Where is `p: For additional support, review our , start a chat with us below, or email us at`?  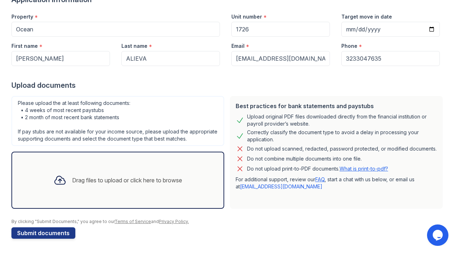
p: For additional support, review our , start a chat with us below, or email us at is located at coordinates (336, 183).